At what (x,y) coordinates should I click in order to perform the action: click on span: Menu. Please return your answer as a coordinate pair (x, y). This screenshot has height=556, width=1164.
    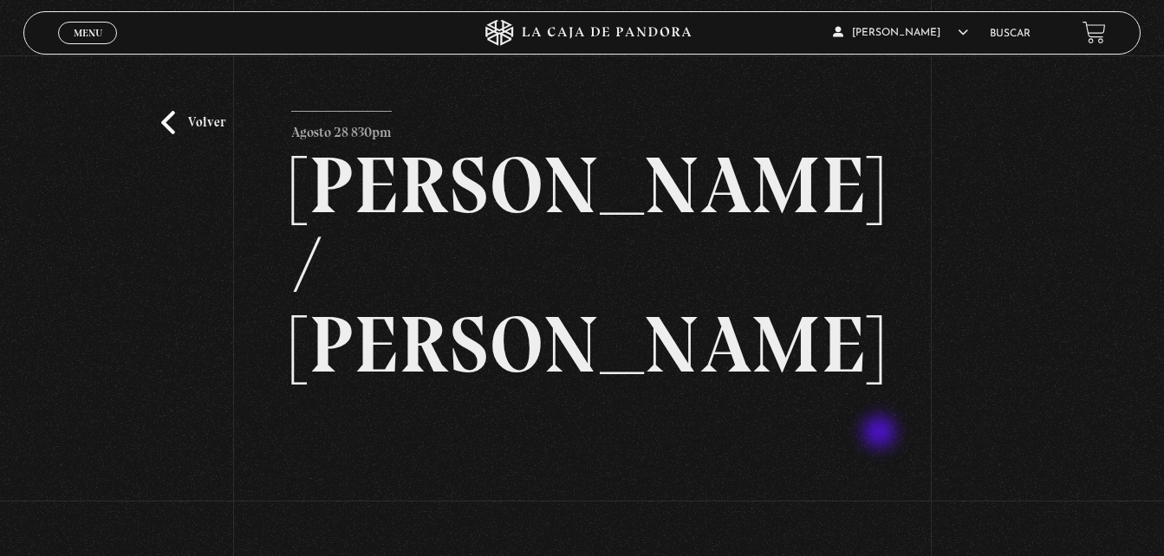
    Looking at the image, I should click on (88, 33).